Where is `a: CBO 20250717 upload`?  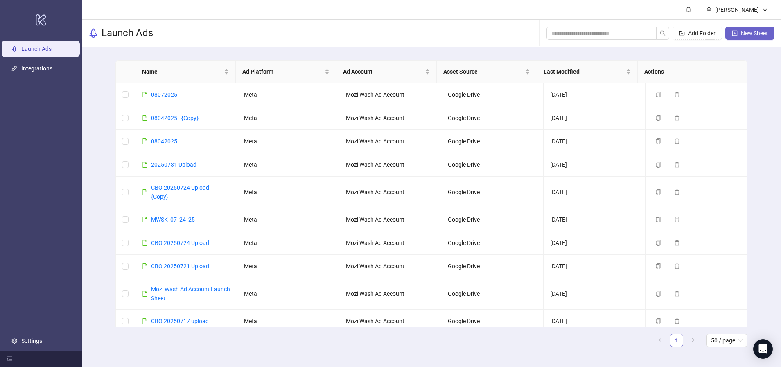 a: CBO 20250717 upload is located at coordinates (180, 321).